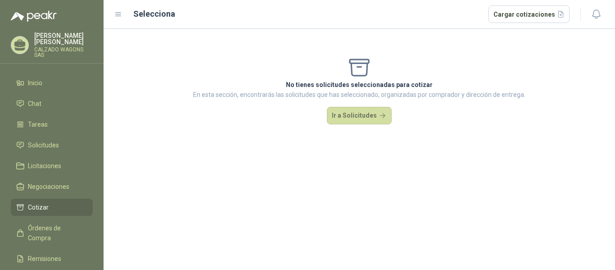 This screenshot has width=615, height=270. What do you see at coordinates (38, 124) in the screenshot?
I see `span: Tareas` at bounding box center [38, 124].